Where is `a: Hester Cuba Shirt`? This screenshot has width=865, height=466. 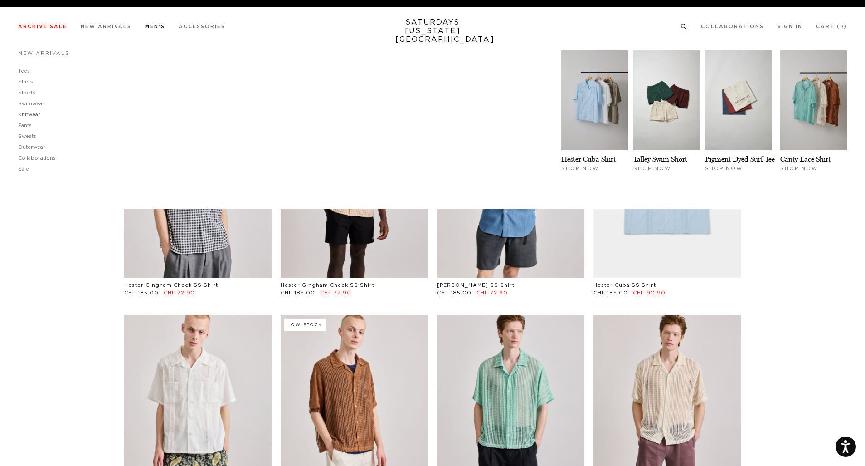
a: Hester Cuba Shirt is located at coordinates (588, 159).